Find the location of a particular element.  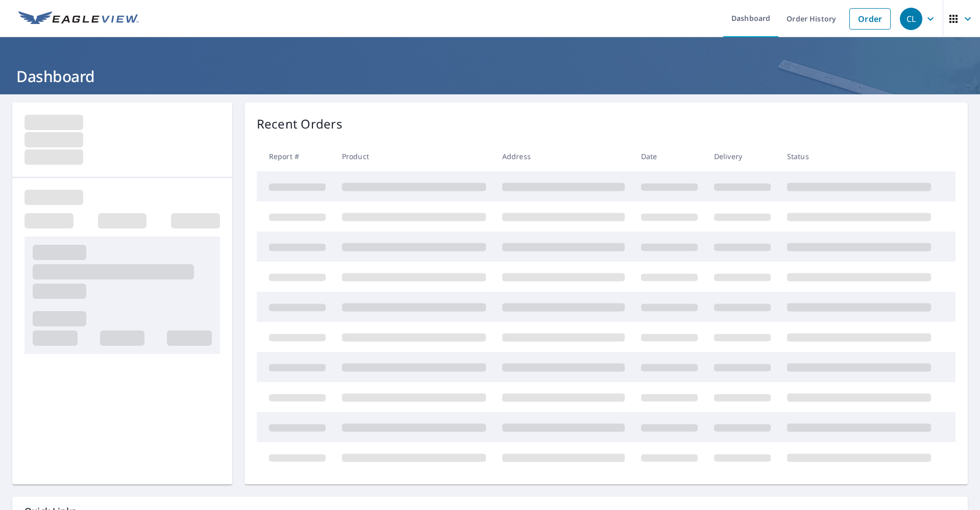

th: Product is located at coordinates (414, 156).